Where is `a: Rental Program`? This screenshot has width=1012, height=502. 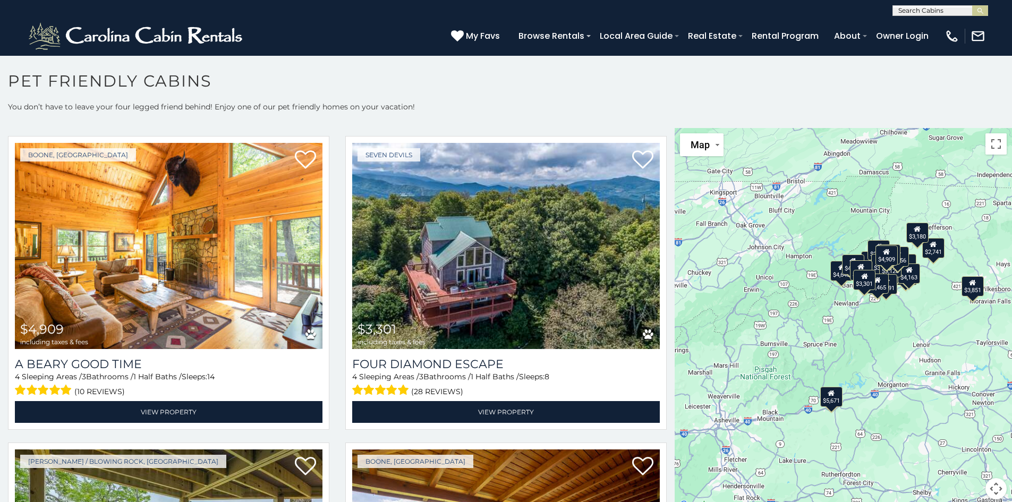 a: Rental Program is located at coordinates (785, 36).